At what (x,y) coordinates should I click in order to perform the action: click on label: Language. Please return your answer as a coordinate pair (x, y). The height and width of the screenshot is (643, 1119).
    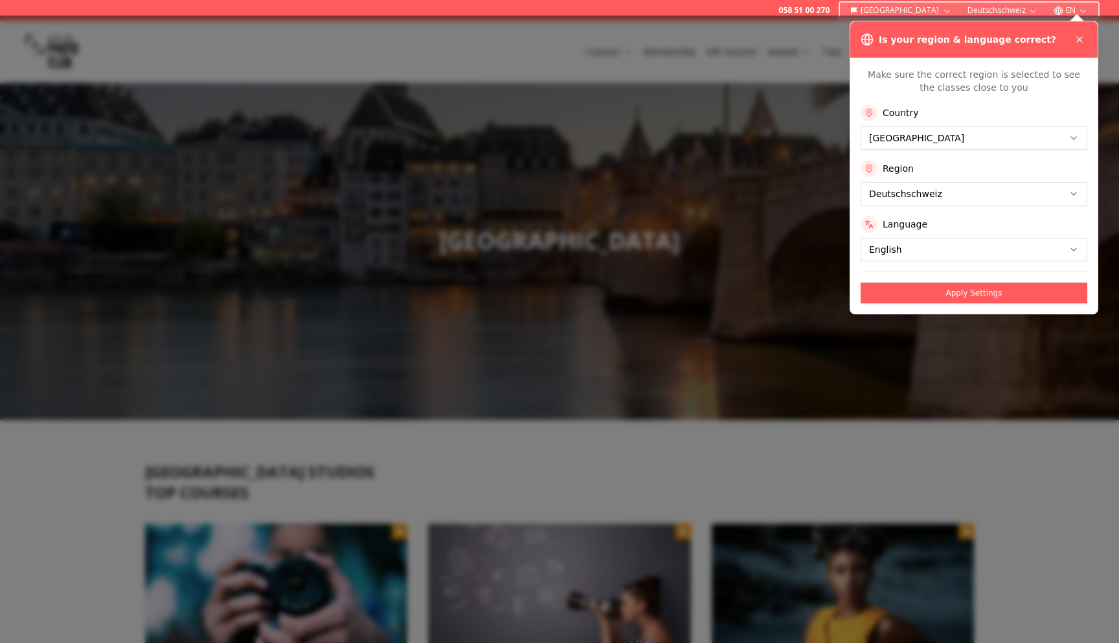
    Looking at the image, I should click on (905, 224).